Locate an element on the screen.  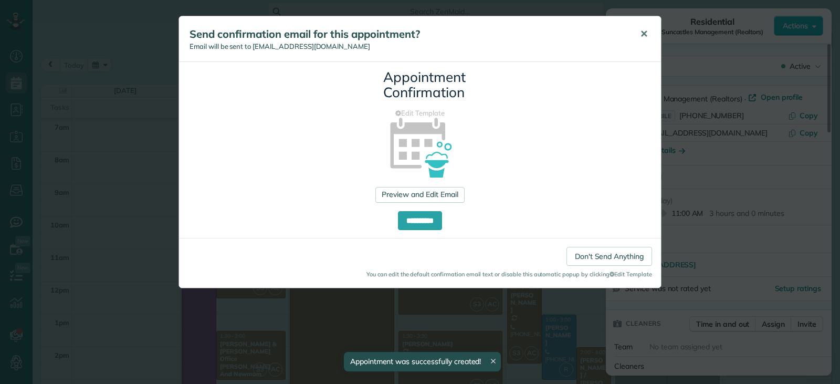
a: Preview and Edit Email is located at coordinates (420, 195).